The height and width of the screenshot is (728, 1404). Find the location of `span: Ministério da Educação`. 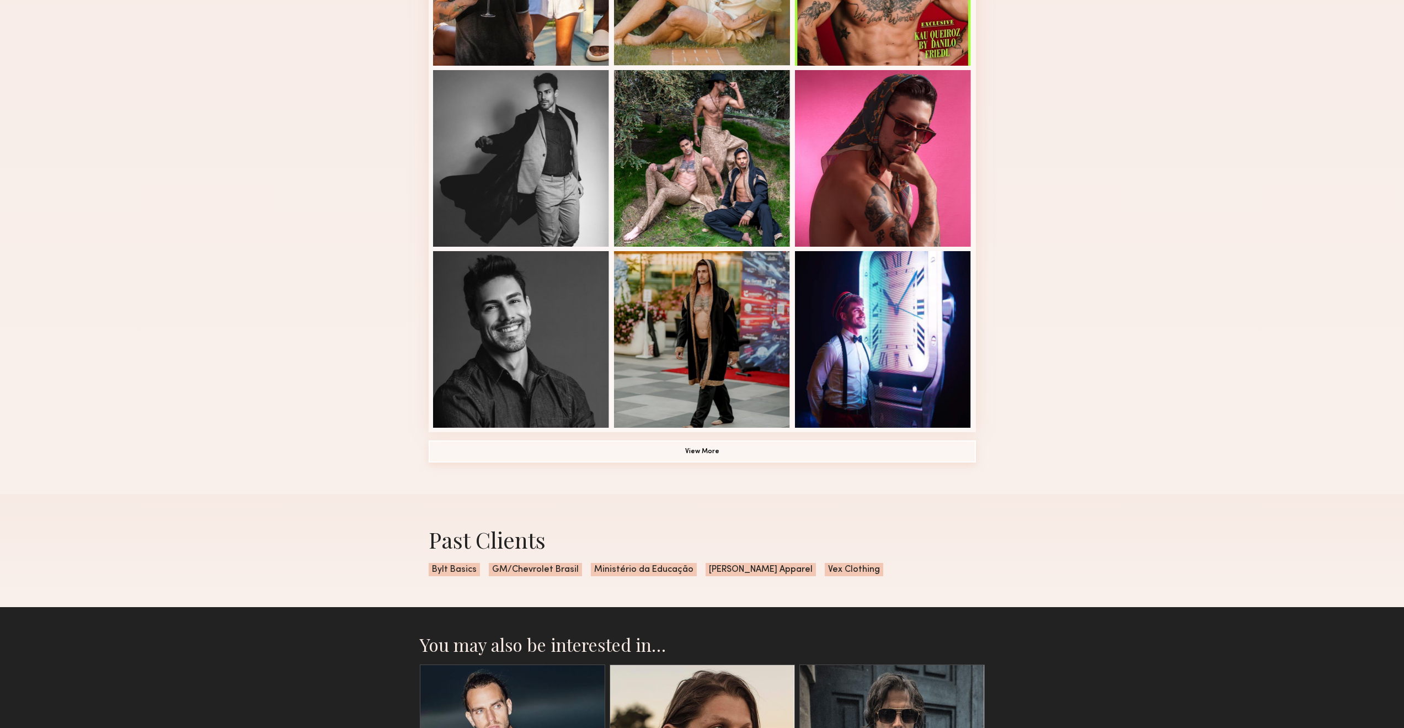

span: Ministério da Educação is located at coordinates (644, 569).